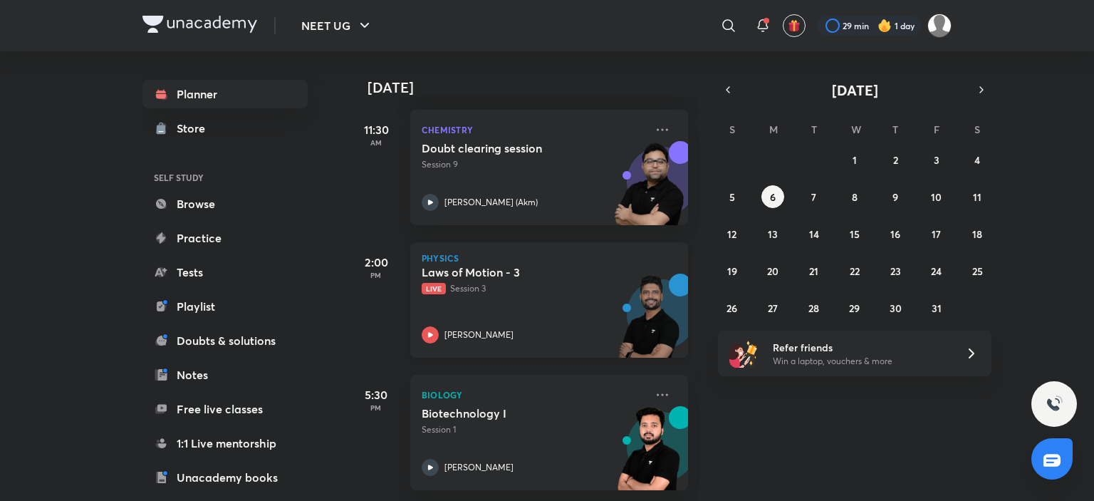 The height and width of the screenshot is (501, 1094). Describe the element at coordinates (534, 165) in the screenshot. I see `p: Session 9` at that location.